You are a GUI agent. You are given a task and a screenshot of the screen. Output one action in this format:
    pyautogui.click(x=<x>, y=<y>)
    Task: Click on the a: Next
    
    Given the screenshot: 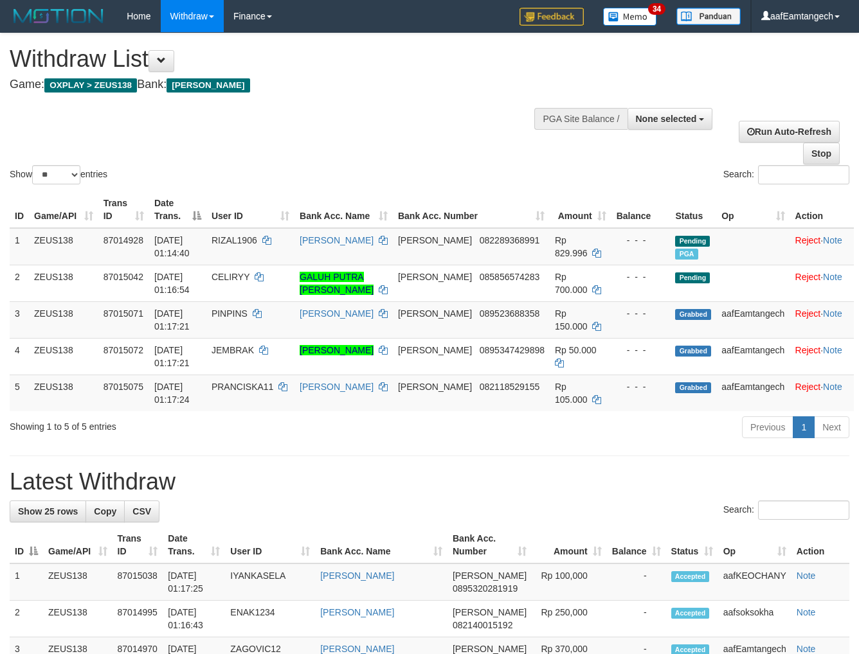 What is the action you would take?
    pyautogui.click(x=831, y=428)
    